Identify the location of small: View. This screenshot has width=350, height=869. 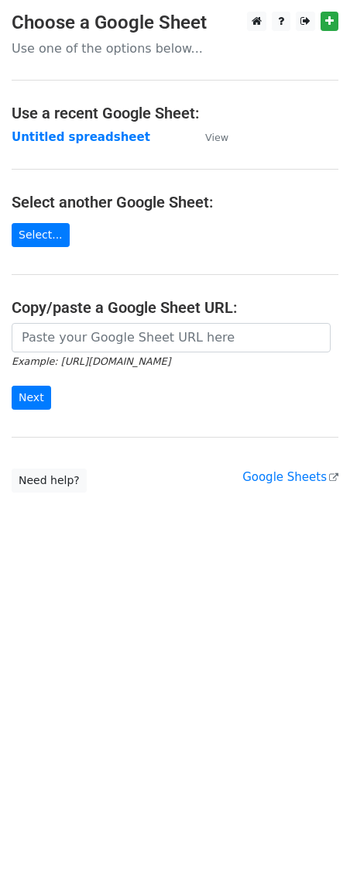
(217, 137).